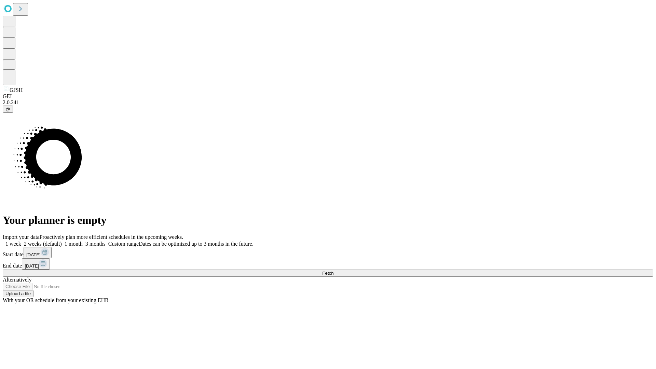 This screenshot has height=369, width=656. Describe the element at coordinates (56, 300) in the screenshot. I see `span: With your OR schedule from your existing EHR` at that location.